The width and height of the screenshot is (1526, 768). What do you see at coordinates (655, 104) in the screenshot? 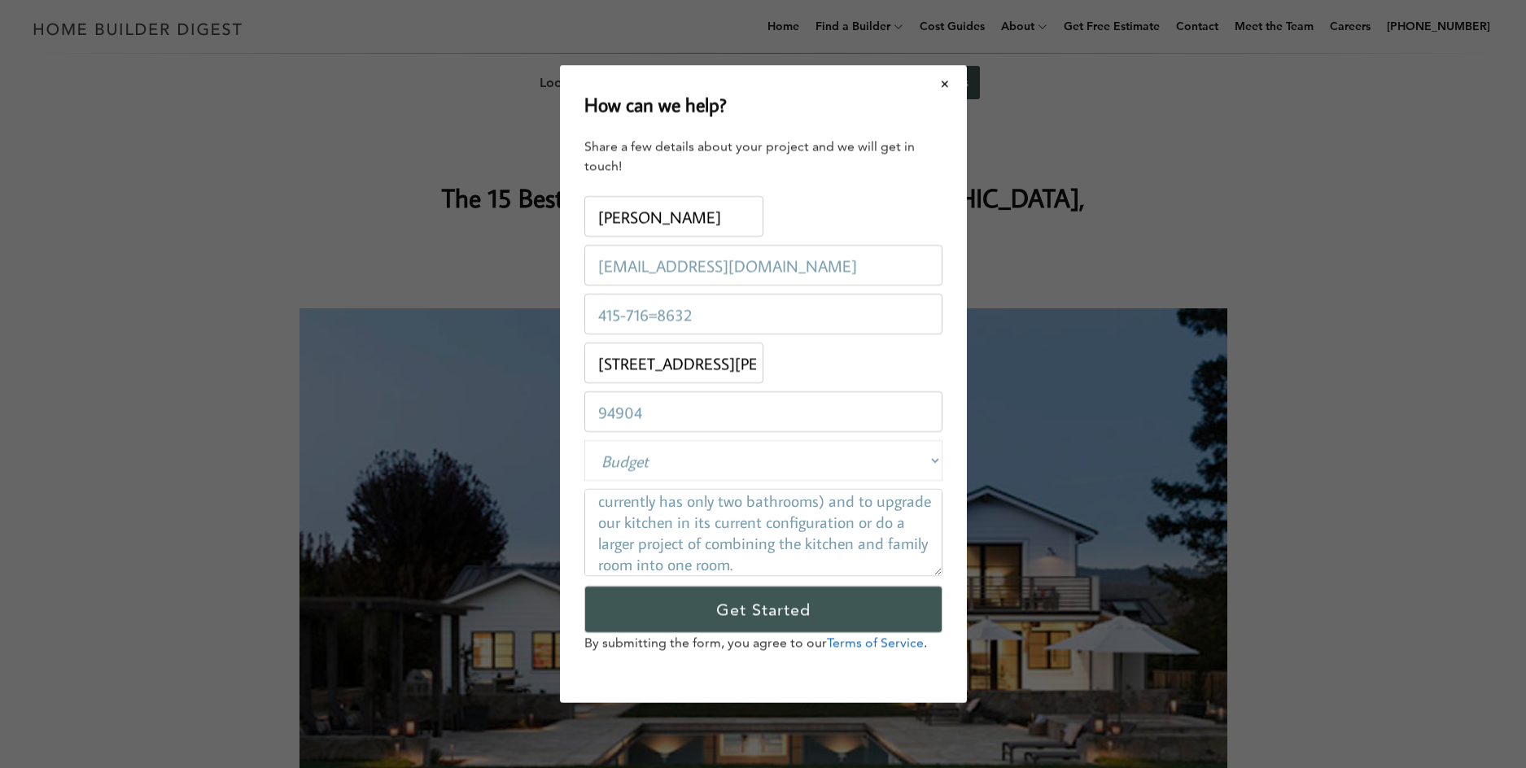
I see `h2: How can we help?` at bounding box center [655, 104].